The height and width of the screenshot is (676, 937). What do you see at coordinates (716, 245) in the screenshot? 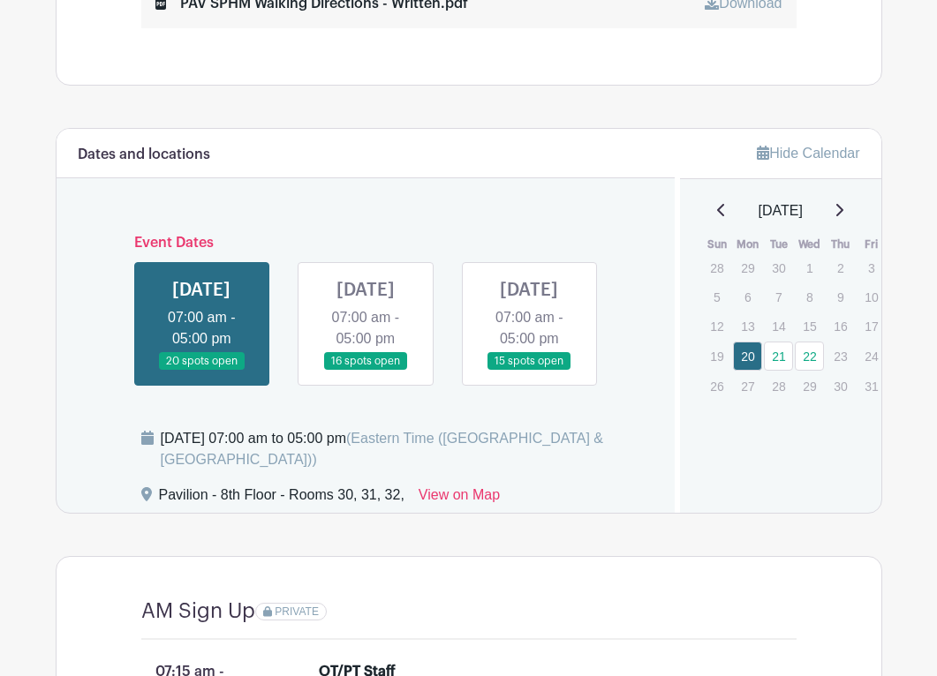
I see `th: Sun` at bounding box center [716, 245].